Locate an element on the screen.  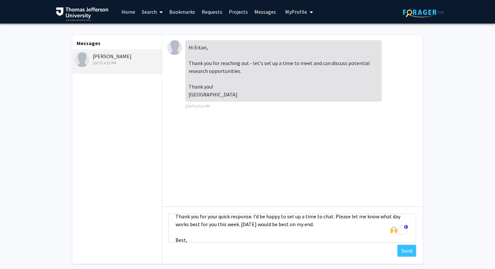
button: Send is located at coordinates (406, 251).